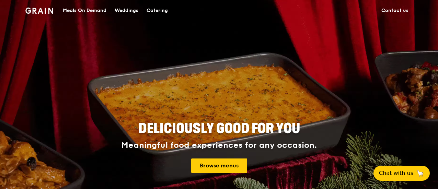  Describe the element at coordinates (157, 11) in the screenshot. I see `div: Catering` at that location.